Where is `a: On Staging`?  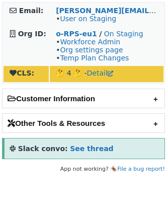
a: On Staging is located at coordinates (124, 34).